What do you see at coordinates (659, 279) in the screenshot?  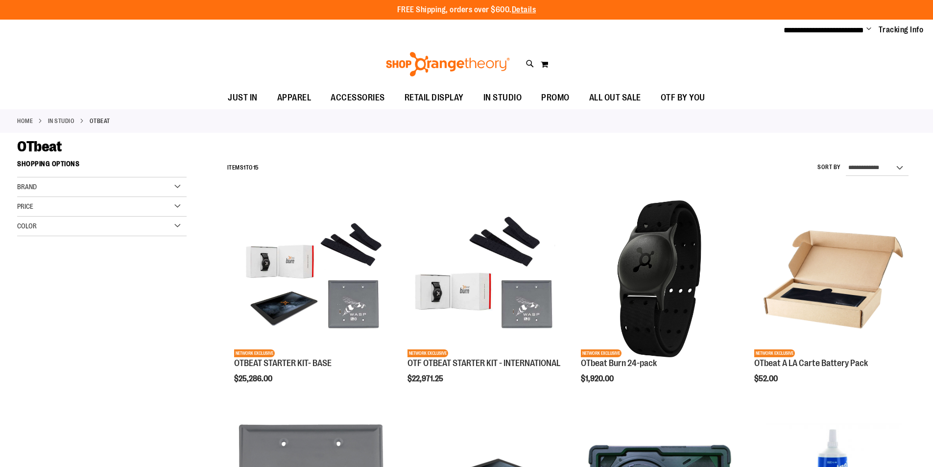 I see `a: OTbeat Burn 24-packNETWORK EXCLUSIVE` at bounding box center [659, 279].